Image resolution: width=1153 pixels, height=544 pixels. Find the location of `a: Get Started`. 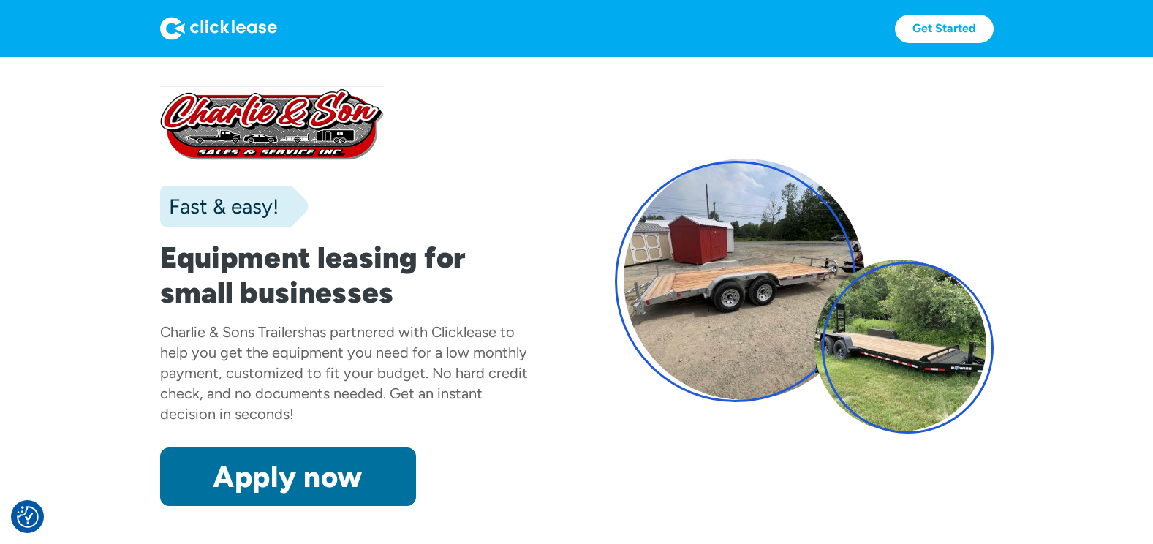

a: Get Started is located at coordinates (944, 29).